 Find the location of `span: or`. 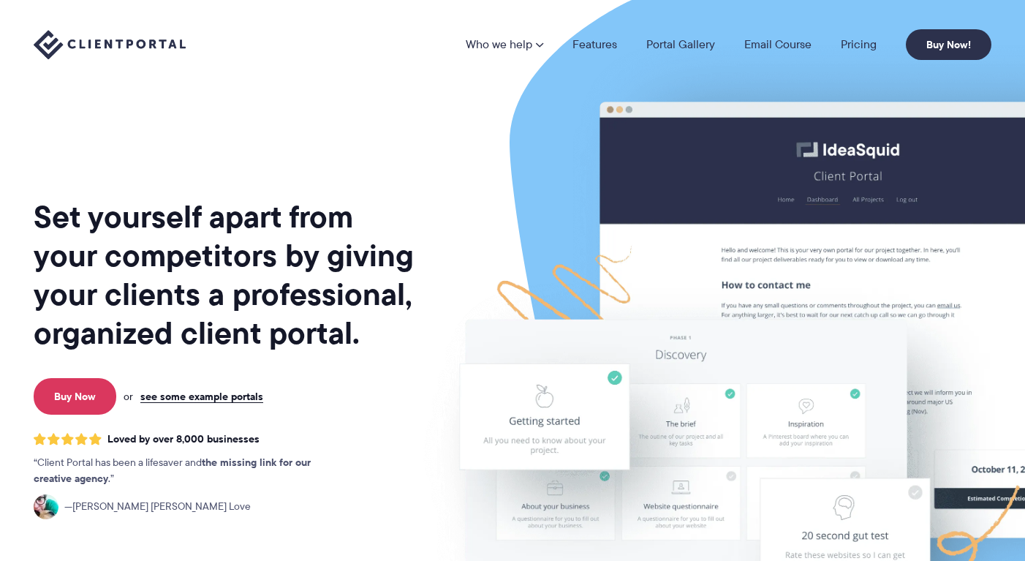

span: or is located at coordinates (128, 396).